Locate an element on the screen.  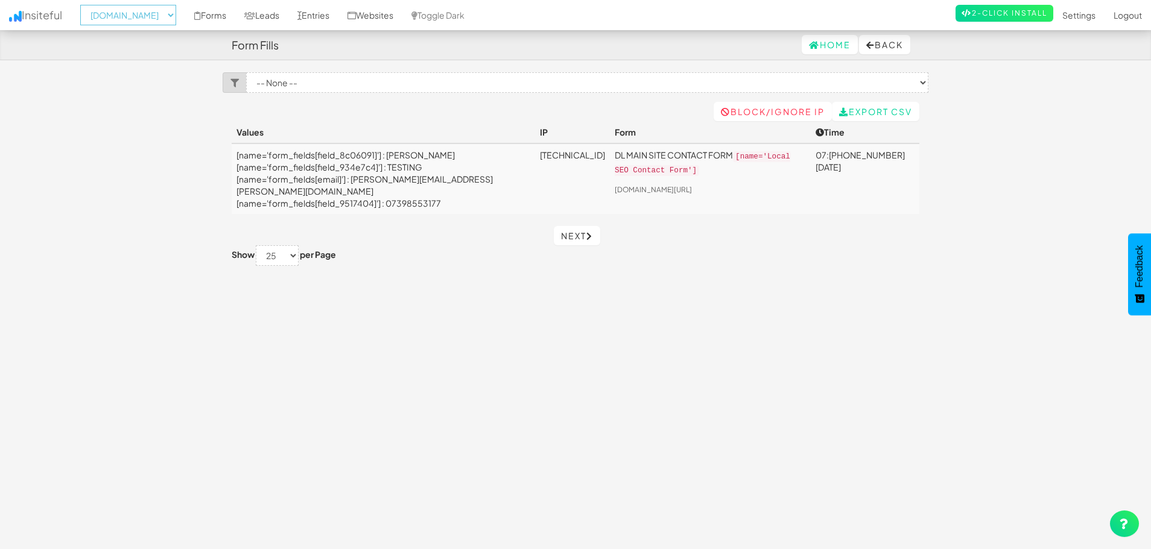
th: Form is located at coordinates (710, 132).